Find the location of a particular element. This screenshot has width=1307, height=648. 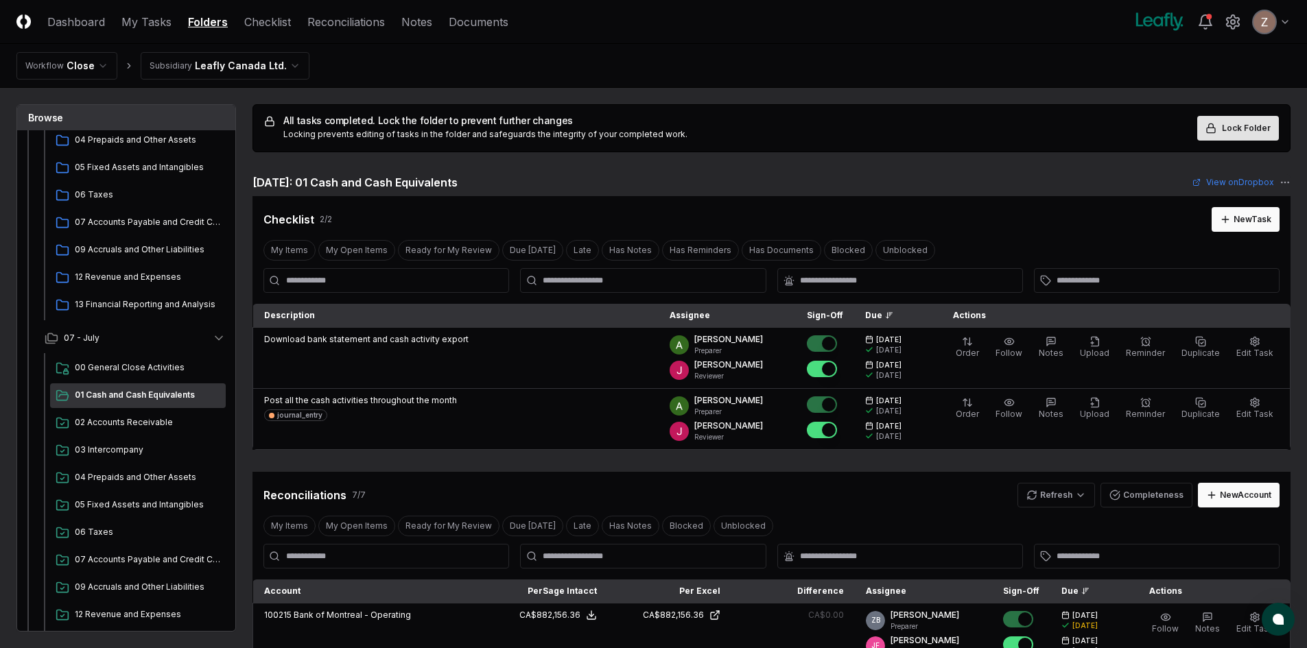

span: Lock Folder is located at coordinates (1246, 128).